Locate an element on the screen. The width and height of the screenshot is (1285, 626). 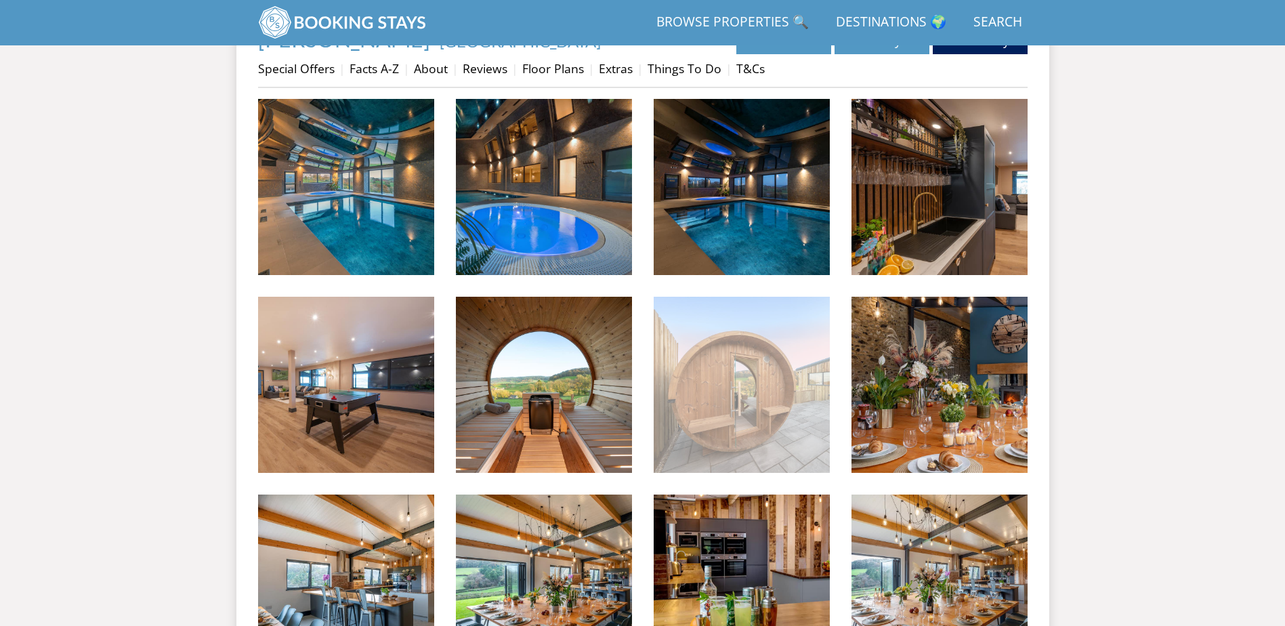
img: Hares Barton - Unwind in the Games Room - the 3-in-1 table has pool, air hockey and table tennis is located at coordinates (346, 385).